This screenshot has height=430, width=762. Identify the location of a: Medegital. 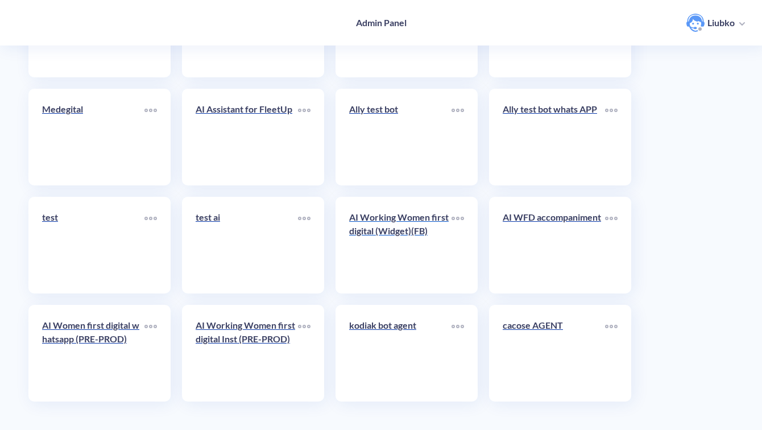
(93, 137).